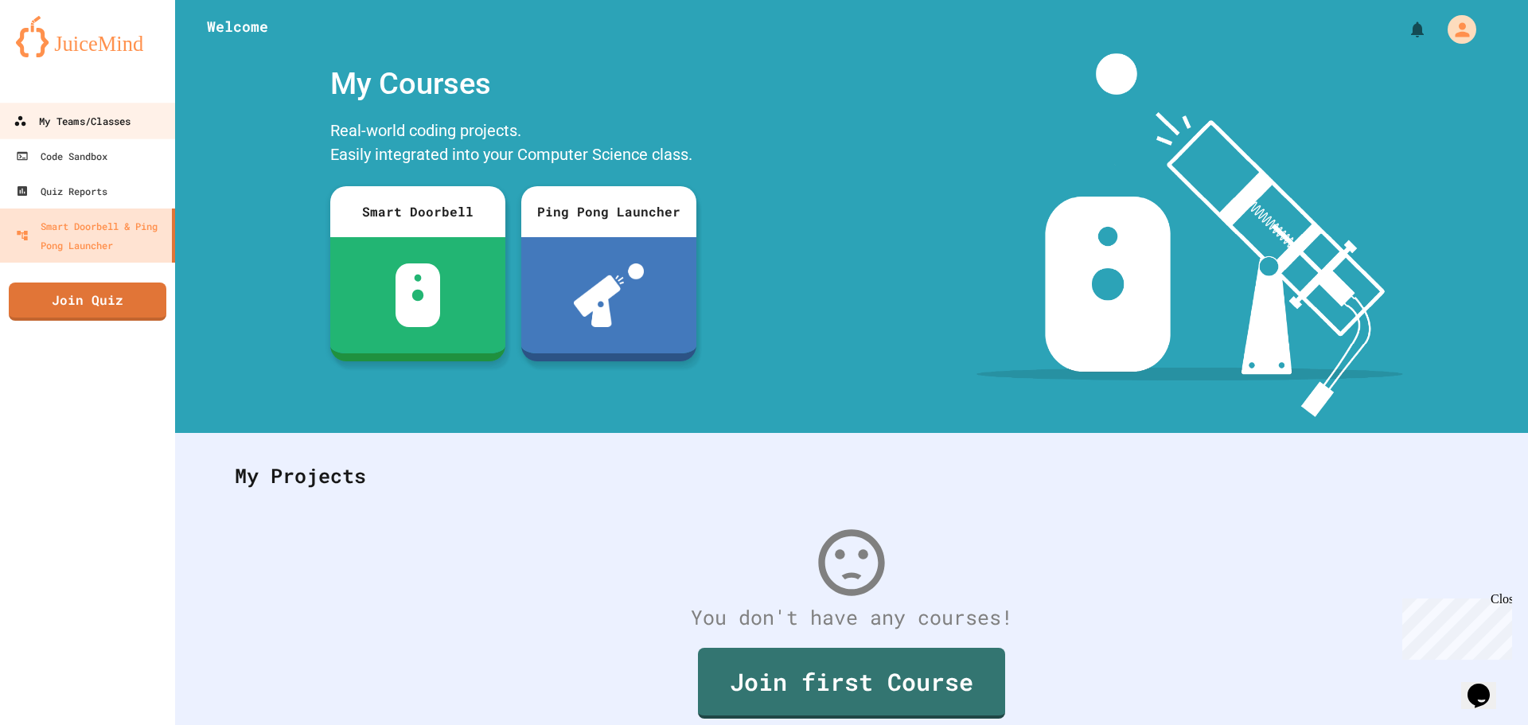  Describe the element at coordinates (418, 295) in the screenshot. I see `img: sdb-white.svg` at that location.